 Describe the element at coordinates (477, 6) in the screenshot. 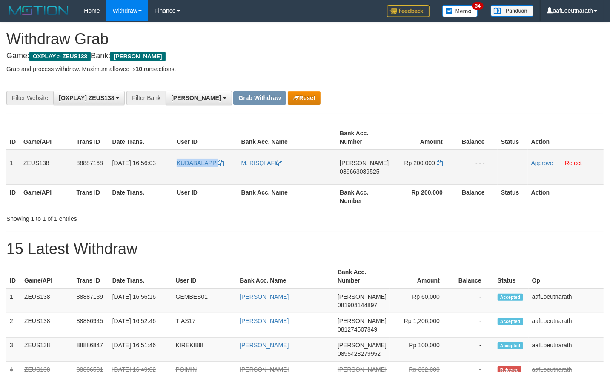

I see `span: 34` at that location.